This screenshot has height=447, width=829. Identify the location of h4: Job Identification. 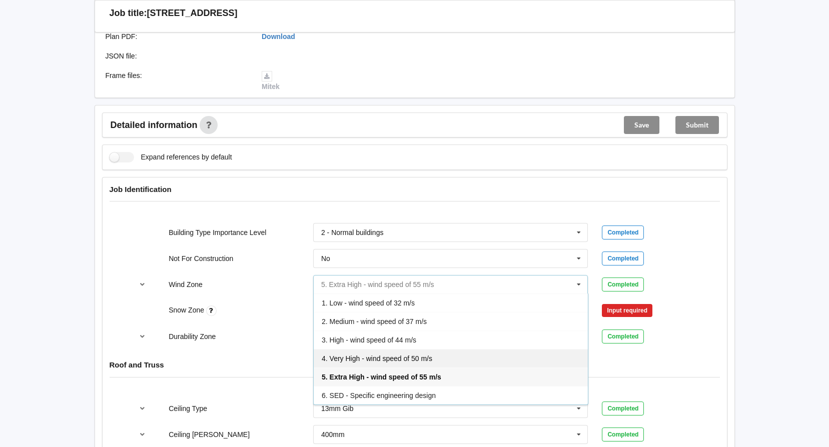
(415, 189).